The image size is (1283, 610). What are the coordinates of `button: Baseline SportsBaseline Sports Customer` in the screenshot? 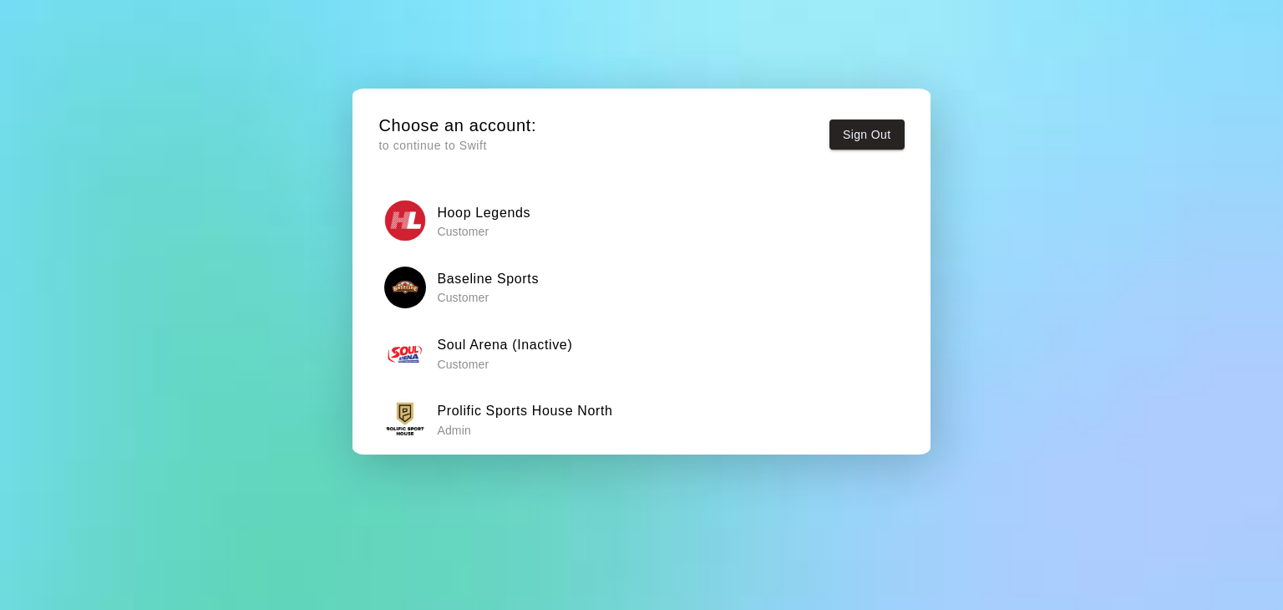 It's located at (641, 286).